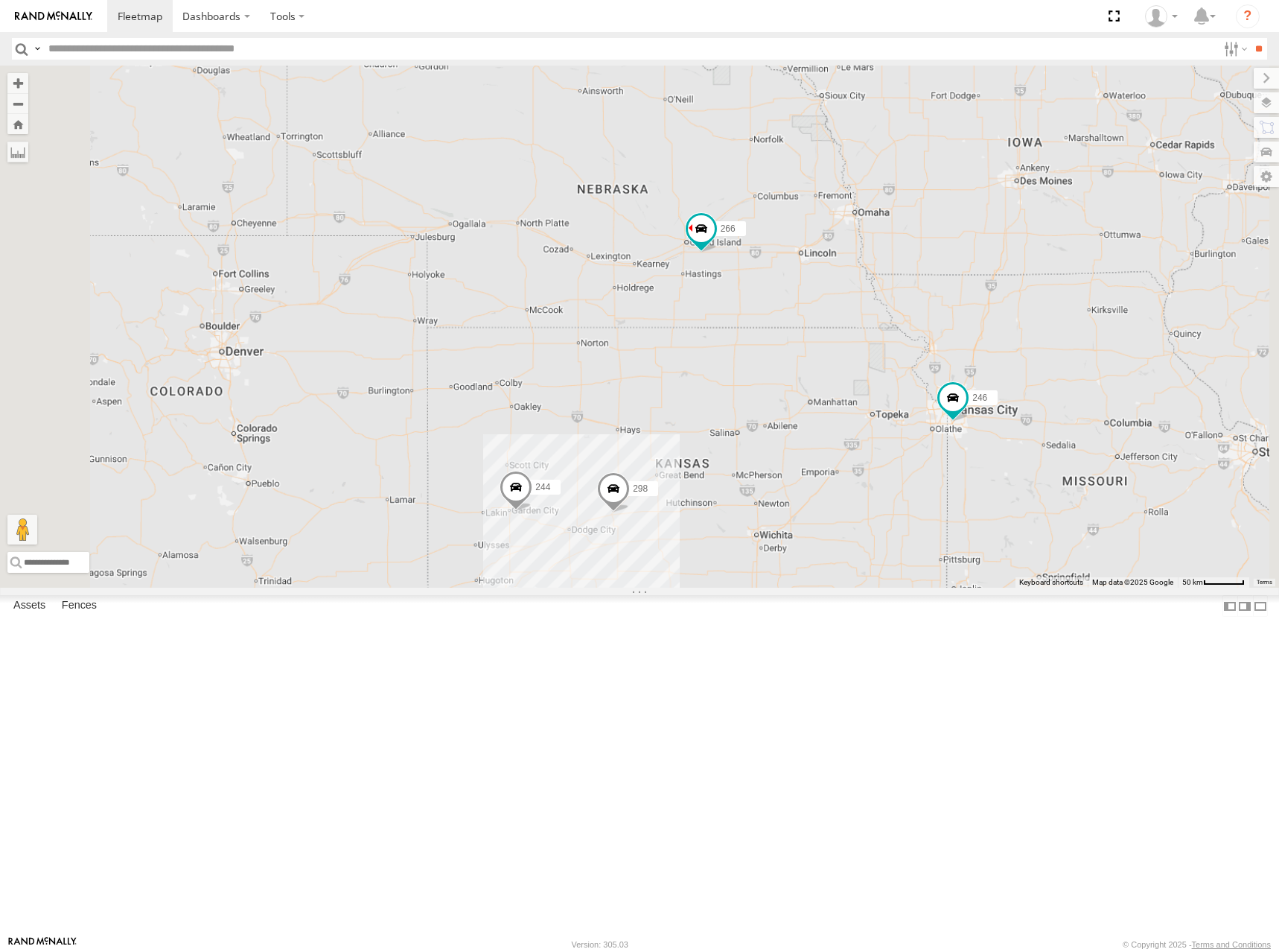 This screenshot has height=952, width=1279. What do you see at coordinates (37, 49) in the screenshot?
I see `label: Search Query` at bounding box center [37, 49].